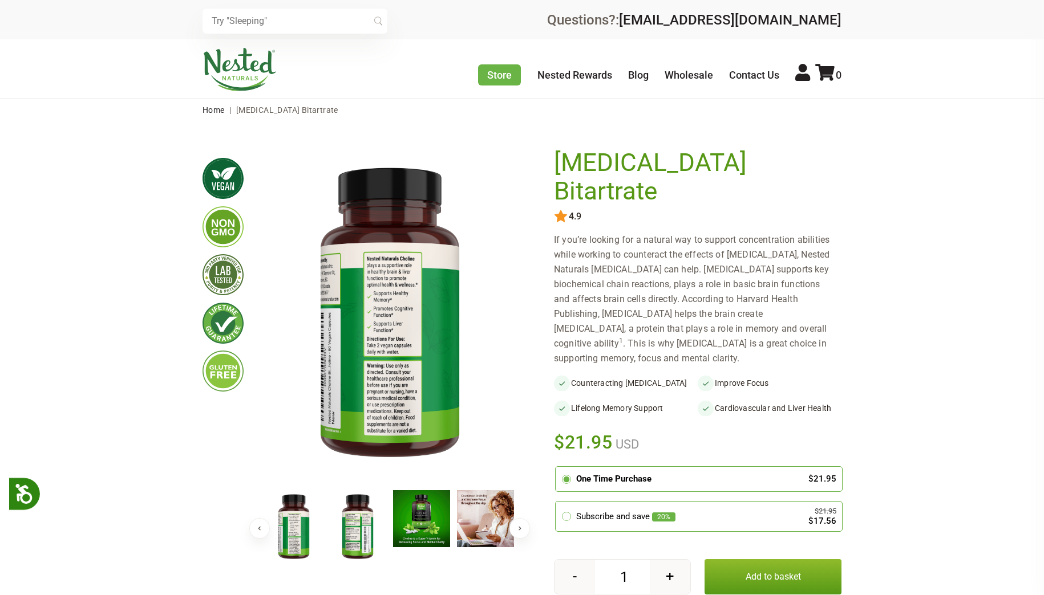 The image size is (1044, 595). Describe the element at coordinates (259, 529) in the screenshot. I see `button: Previous` at that location.